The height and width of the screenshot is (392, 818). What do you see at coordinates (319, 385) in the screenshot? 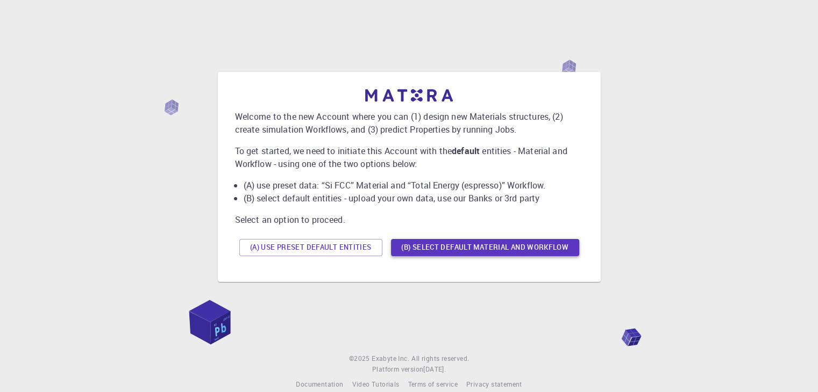
I see `a: Documentation` at bounding box center [319, 385].